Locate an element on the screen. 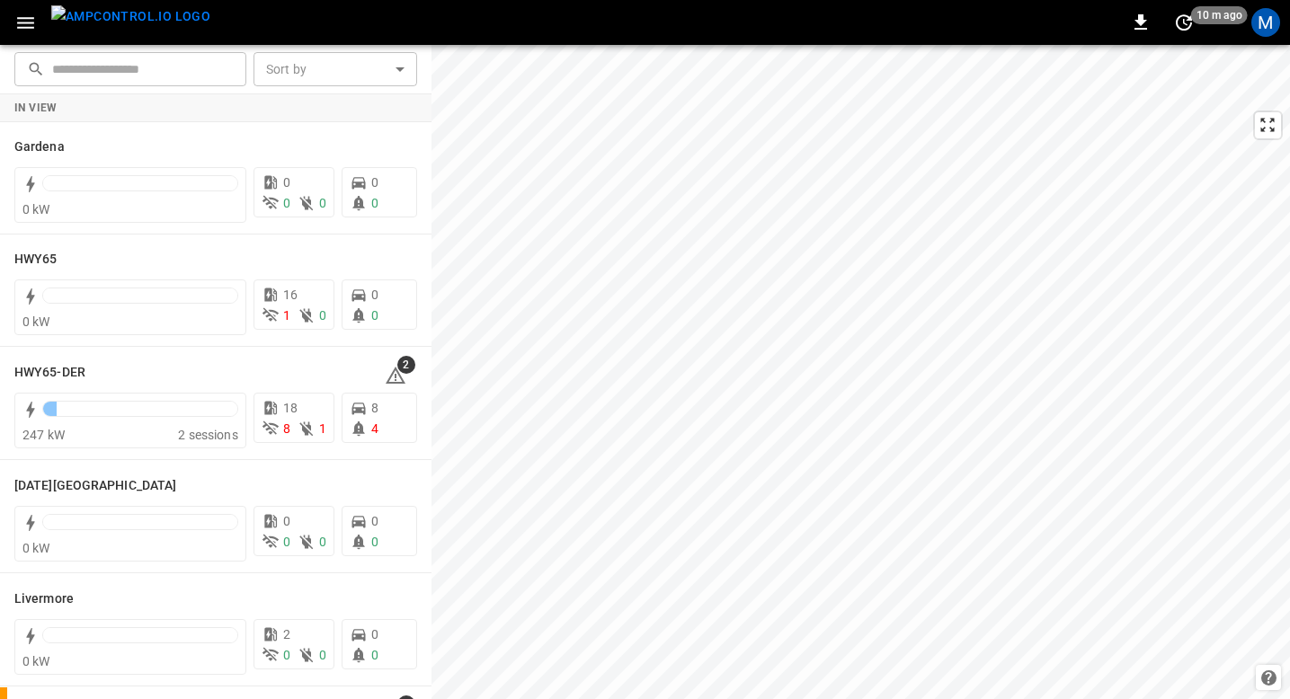 This screenshot has height=699, width=1290. h6: Livermore is located at coordinates (44, 600).